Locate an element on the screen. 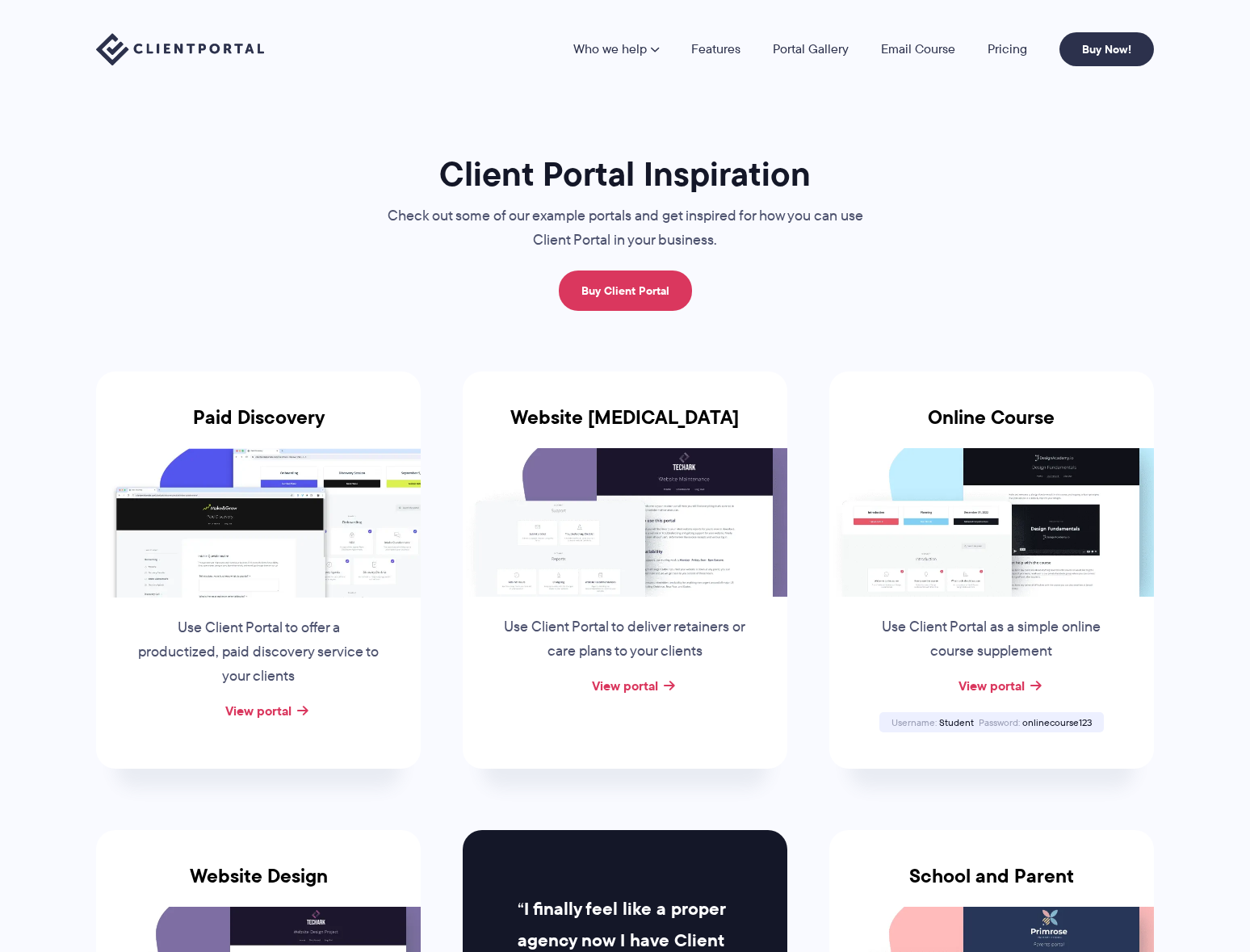  a: Portal Gallery is located at coordinates (810, 49).